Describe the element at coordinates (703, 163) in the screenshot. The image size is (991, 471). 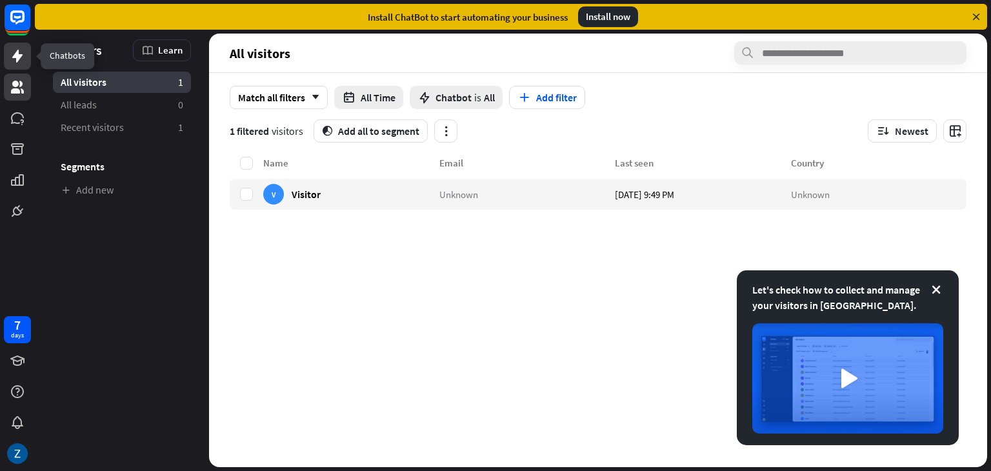
I see `div: Last seen` at that location.